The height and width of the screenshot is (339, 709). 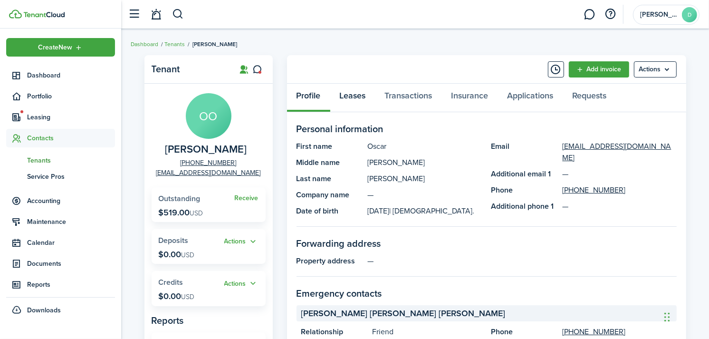 What do you see at coordinates (530, 98) in the screenshot?
I see `a: Applications` at bounding box center [530, 98].